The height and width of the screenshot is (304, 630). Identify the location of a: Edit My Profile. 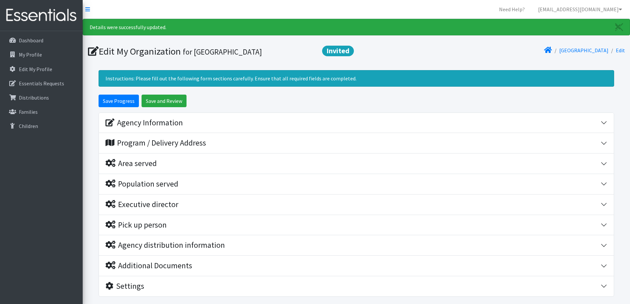
(41, 69).